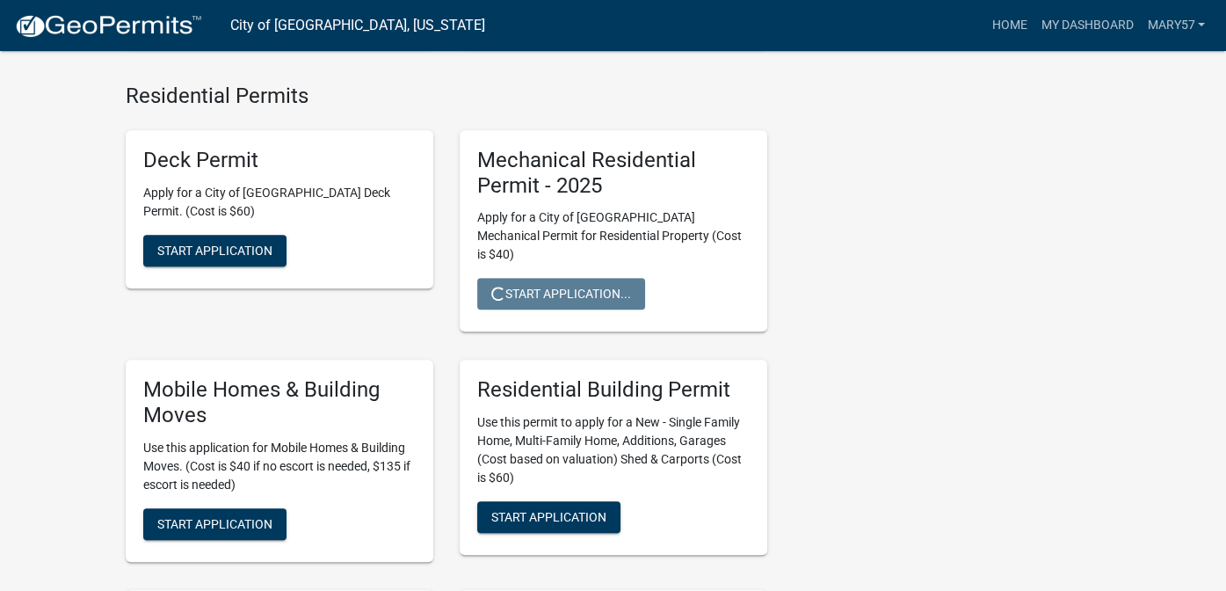 Image resolution: width=1226 pixels, height=591 pixels. What do you see at coordinates (279, 160) in the screenshot?
I see `h5: Deck Permit` at bounding box center [279, 160].